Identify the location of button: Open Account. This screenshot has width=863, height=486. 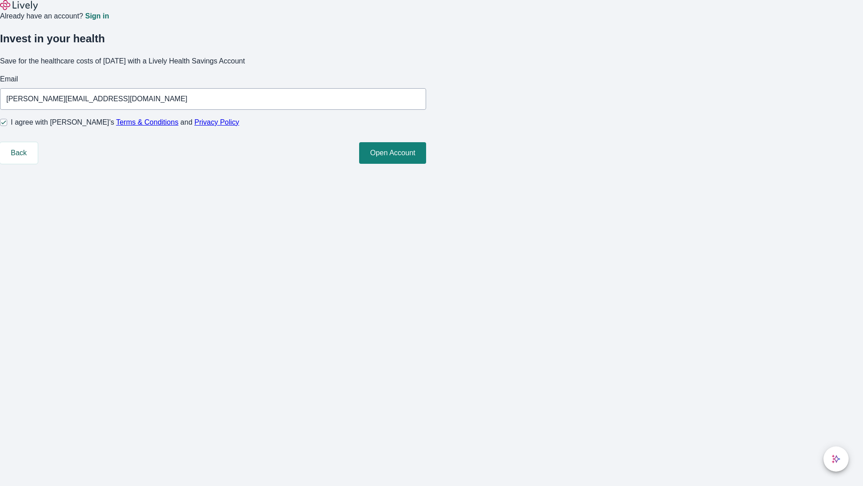
(393, 153).